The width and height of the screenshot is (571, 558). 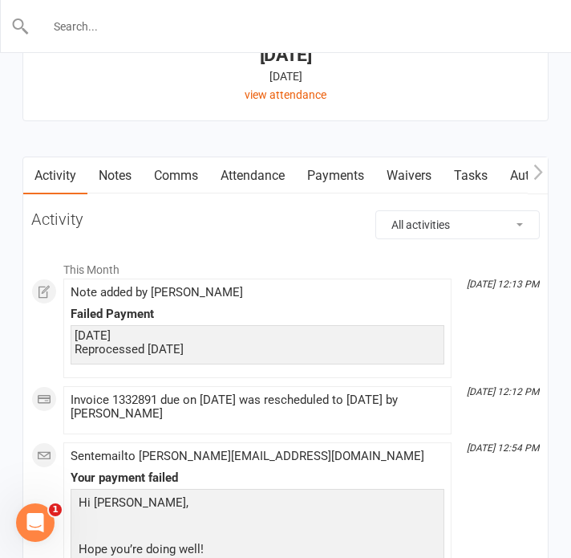 What do you see at coordinates (253, 176) in the screenshot?
I see `a: Attendance` at bounding box center [253, 176].